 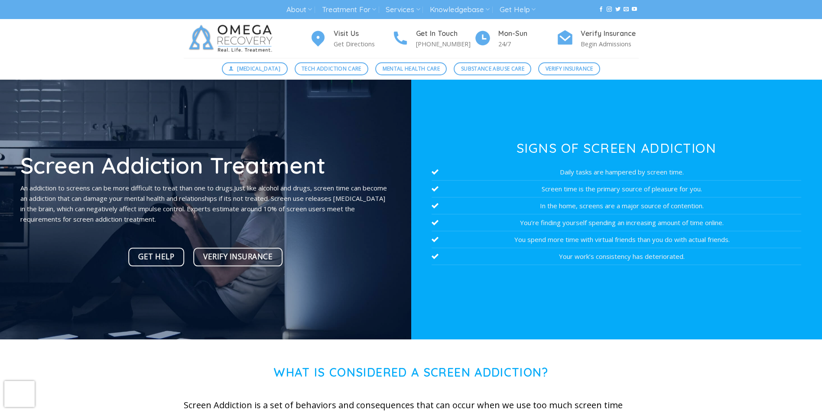 I want to click on li: Your work’s consistency has deteriorated., so click(x=617, y=257).